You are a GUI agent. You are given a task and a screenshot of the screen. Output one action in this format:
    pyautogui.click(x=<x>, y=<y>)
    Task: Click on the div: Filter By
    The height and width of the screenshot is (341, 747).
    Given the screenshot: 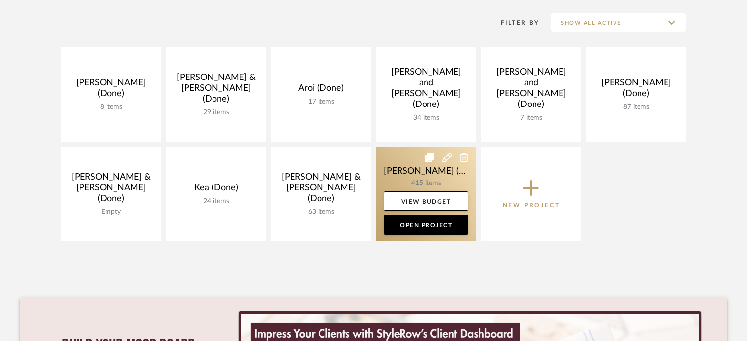 What is the action you would take?
    pyautogui.click(x=514, y=23)
    